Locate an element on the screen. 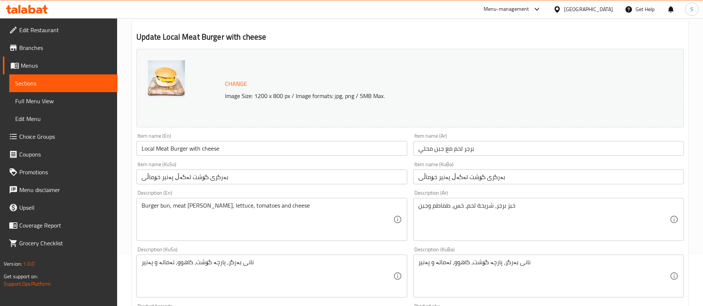  a: Edit Menu is located at coordinates (63, 119).